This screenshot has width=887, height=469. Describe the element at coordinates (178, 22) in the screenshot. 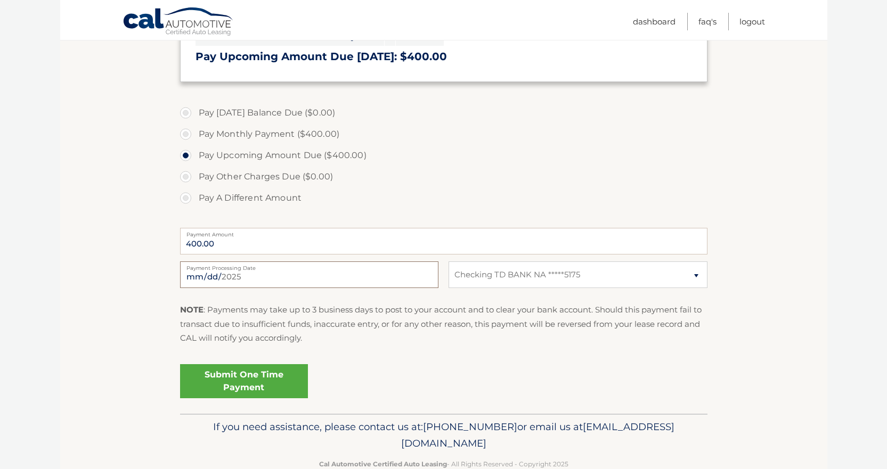

I see `a: Cal Automotive` at that location.